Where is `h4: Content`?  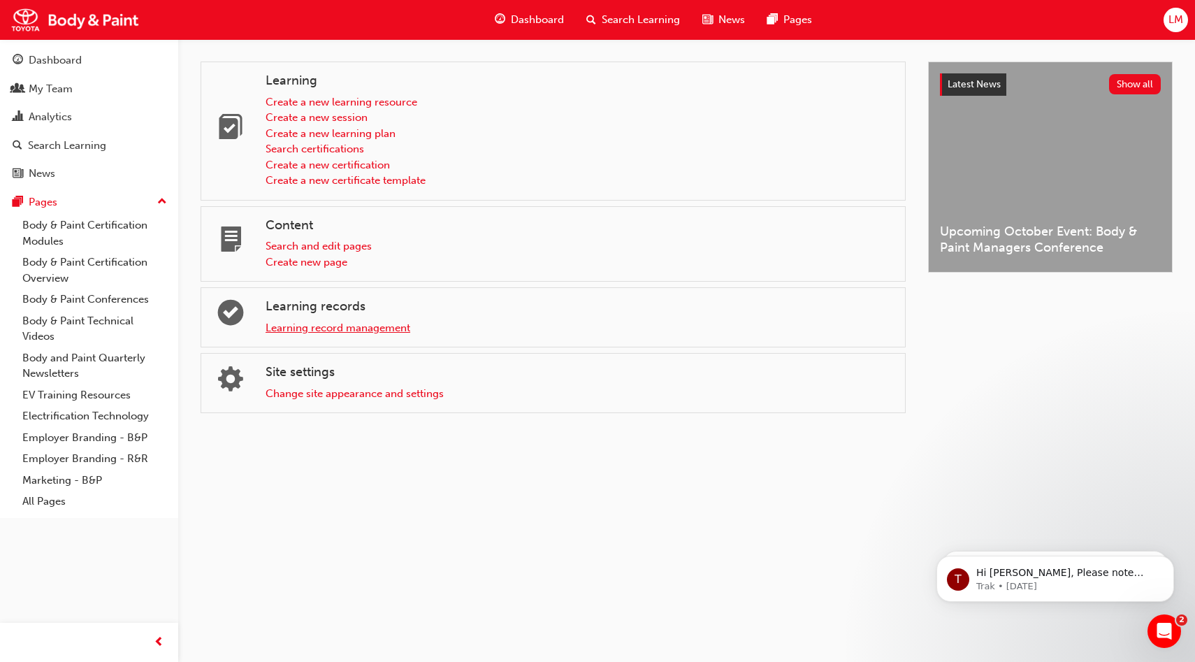
h4: Content is located at coordinates (579, 226).